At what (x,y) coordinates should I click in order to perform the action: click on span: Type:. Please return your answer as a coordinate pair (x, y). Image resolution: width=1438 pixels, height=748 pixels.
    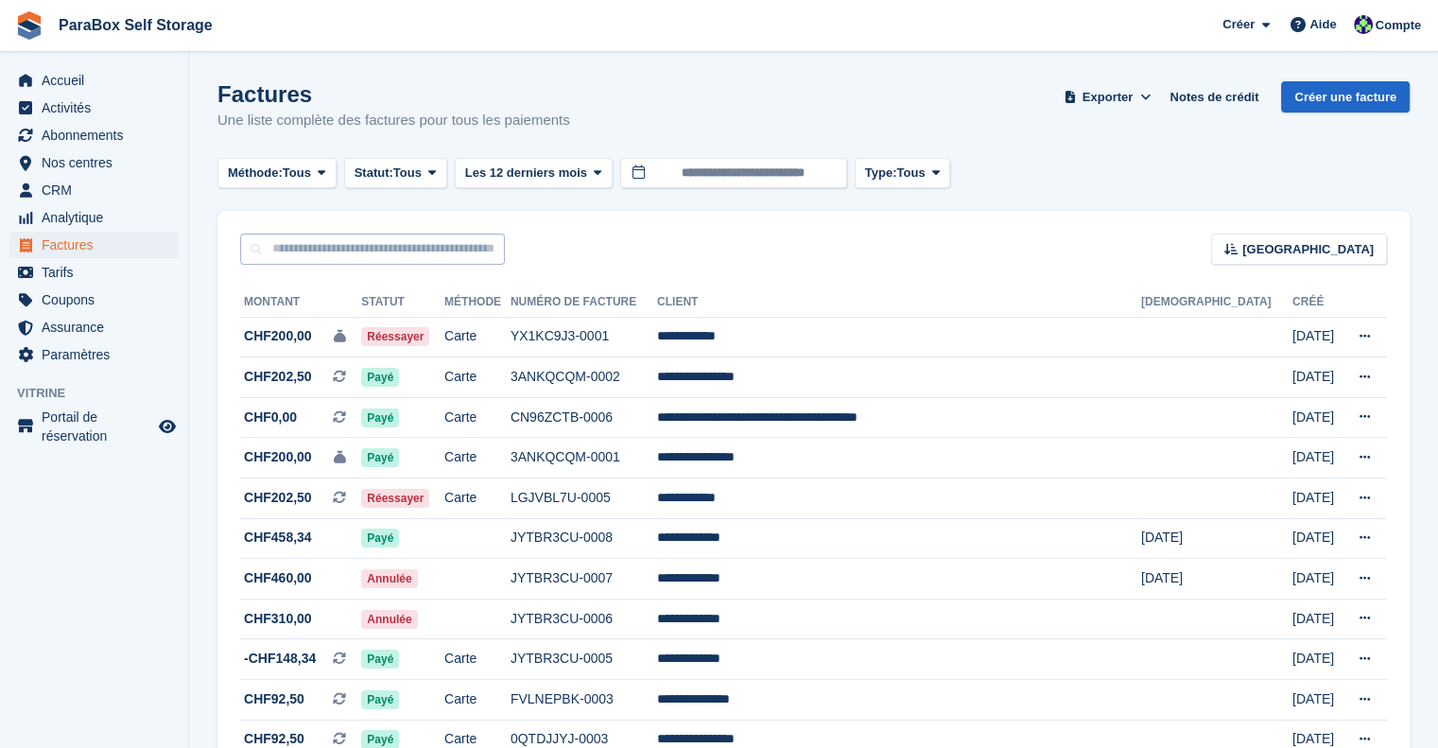
    Looking at the image, I should click on (881, 173).